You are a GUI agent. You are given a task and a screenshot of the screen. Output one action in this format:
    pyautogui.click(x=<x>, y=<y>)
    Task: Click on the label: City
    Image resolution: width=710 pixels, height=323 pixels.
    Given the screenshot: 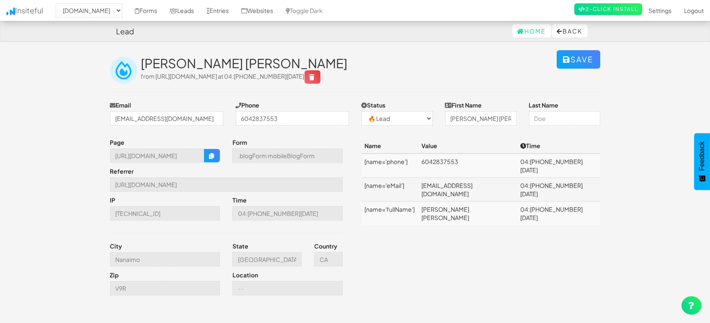 What is the action you would take?
    pyautogui.click(x=116, y=246)
    